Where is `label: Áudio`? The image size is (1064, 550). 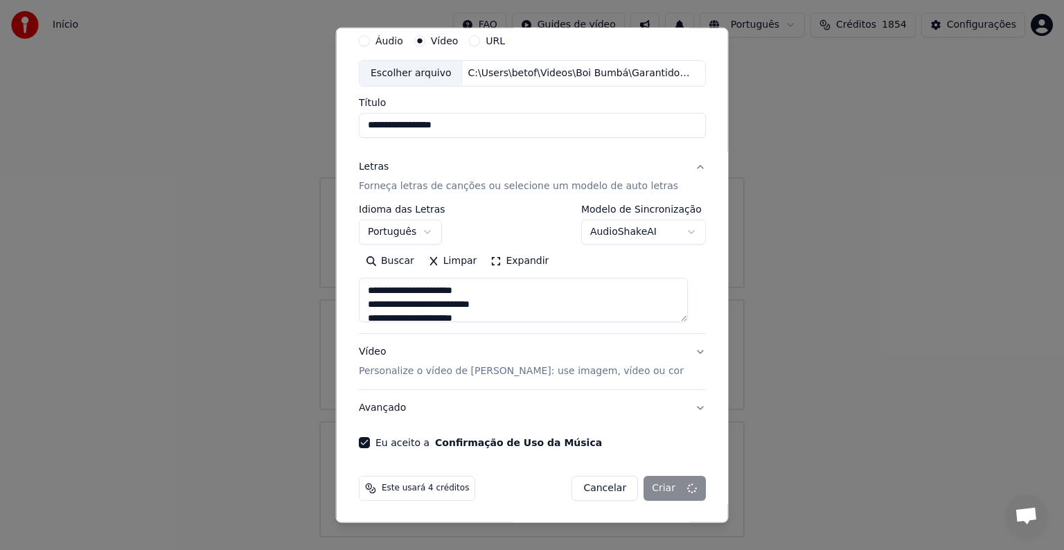
label: Áudio is located at coordinates (389, 41).